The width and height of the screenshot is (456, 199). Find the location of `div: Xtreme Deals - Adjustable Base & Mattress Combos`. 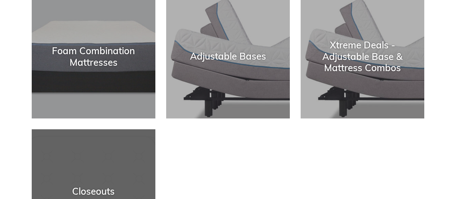

div: Xtreme Deals - Adjustable Base & Mattress Combos is located at coordinates (362, 57).